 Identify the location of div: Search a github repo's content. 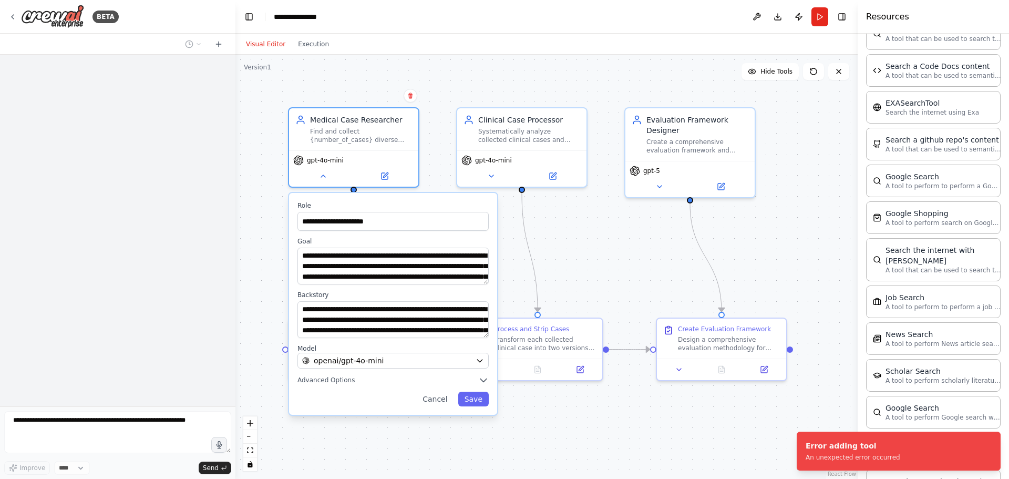
(943, 140).